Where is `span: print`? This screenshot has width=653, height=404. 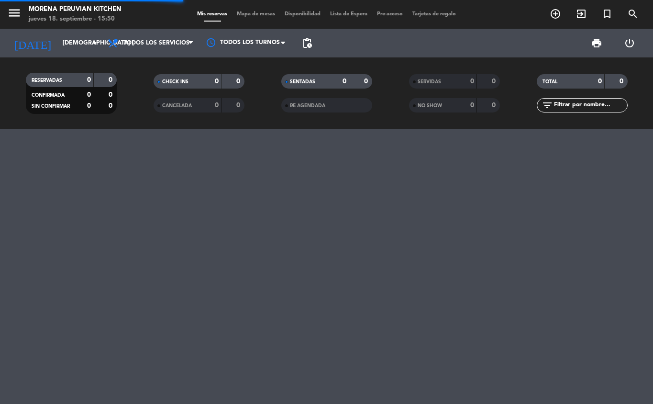
span: print is located at coordinates (596, 43).